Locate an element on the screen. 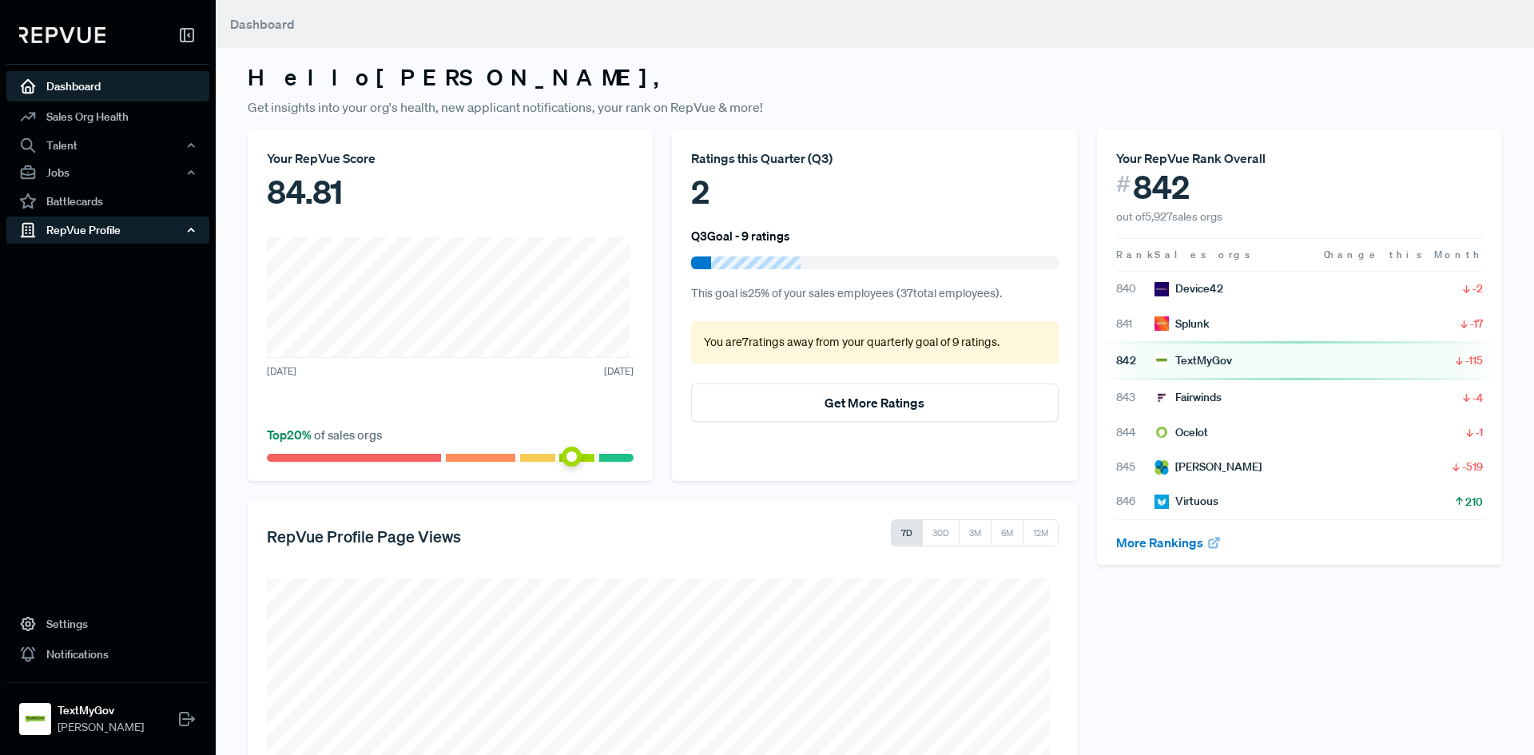  a: Notifications is located at coordinates (108, 654).